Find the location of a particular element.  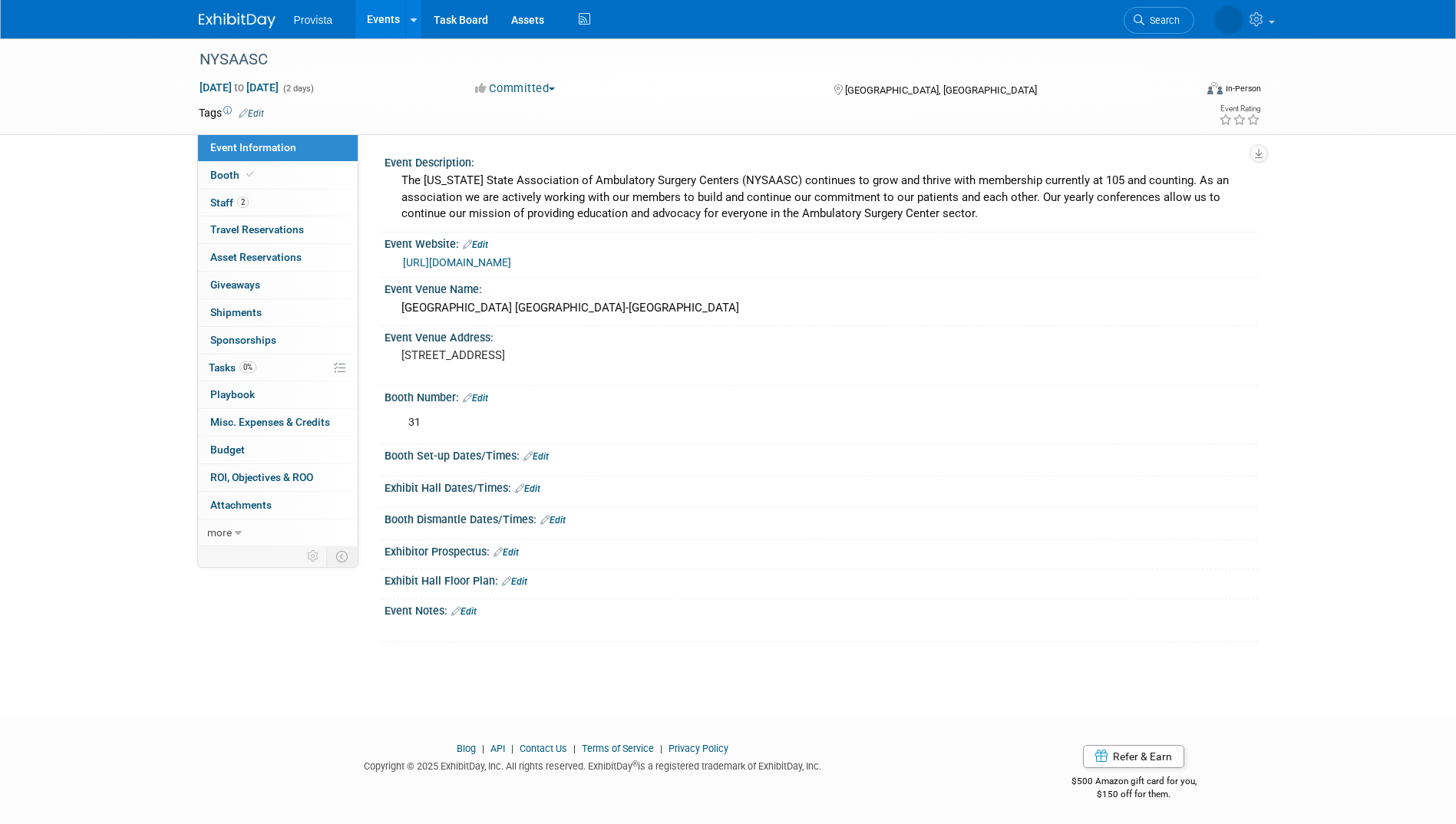

a: more is located at coordinates (277, 532).